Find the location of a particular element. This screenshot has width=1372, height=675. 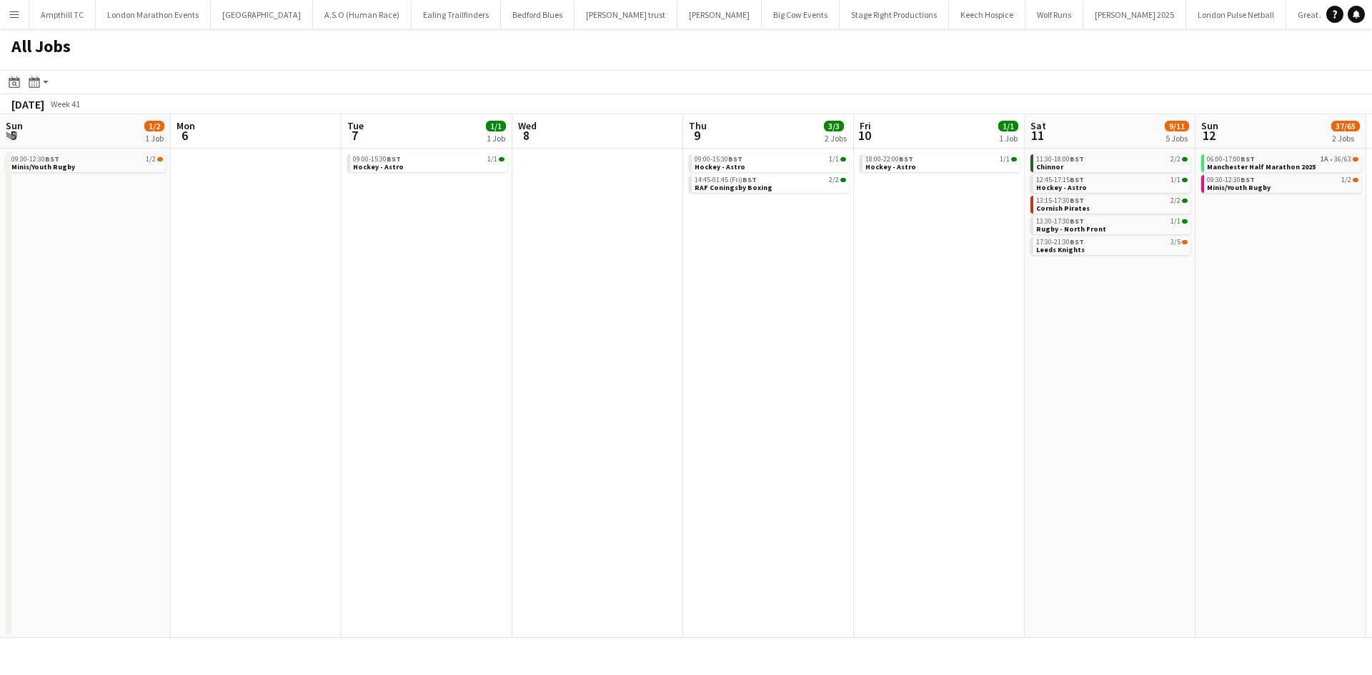

span: 11 is located at coordinates (1037, 135).